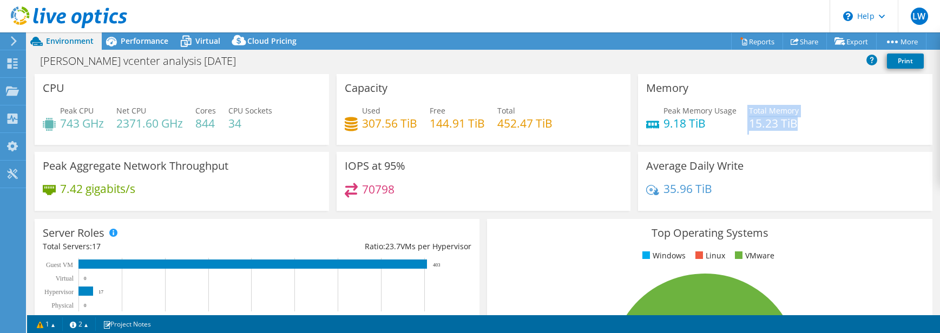  Describe the element at coordinates (378, 189) in the screenshot. I see `h4: 70798` at that location.